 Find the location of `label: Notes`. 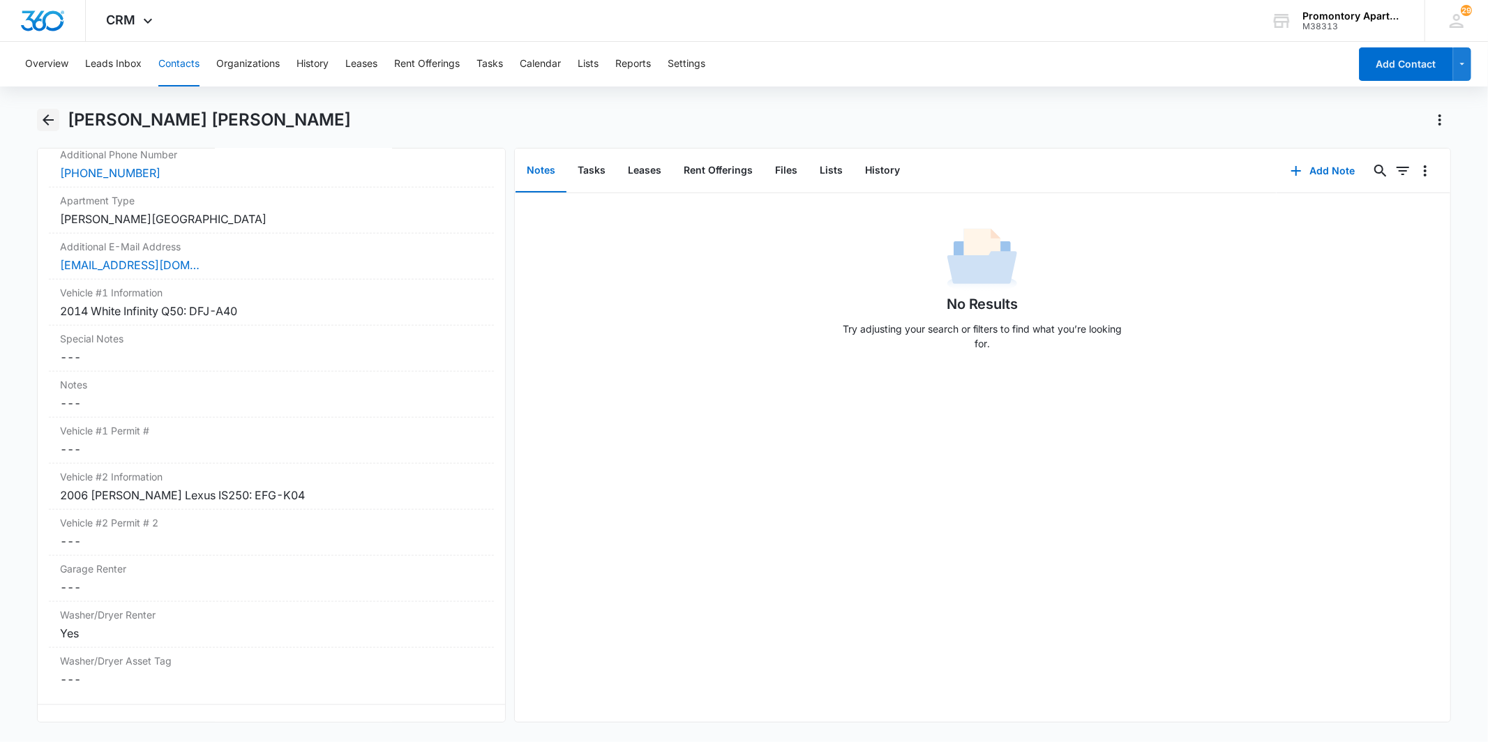

label: Notes is located at coordinates (271, 384).